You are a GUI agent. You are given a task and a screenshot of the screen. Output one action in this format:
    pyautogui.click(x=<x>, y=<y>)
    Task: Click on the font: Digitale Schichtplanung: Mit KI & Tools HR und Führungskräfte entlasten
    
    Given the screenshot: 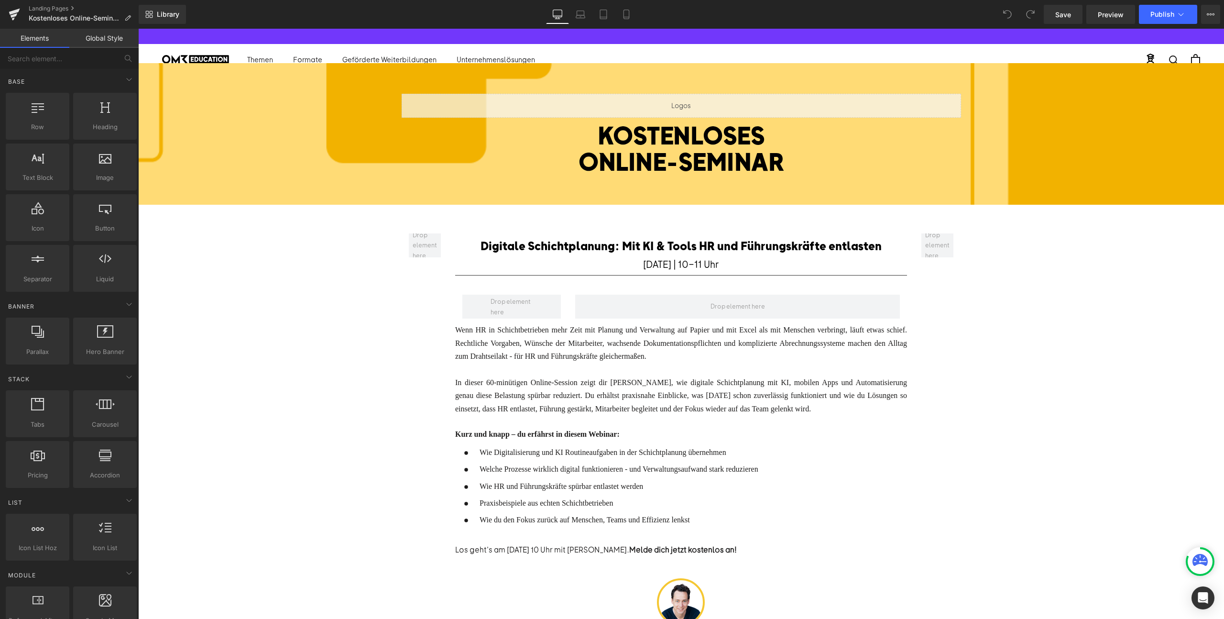 What is the action you would take?
    pyautogui.click(x=543, y=217)
    